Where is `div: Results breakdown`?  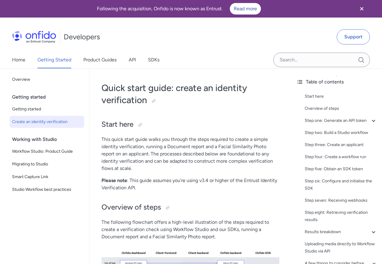
div: Results breakdown is located at coordinates (341, 232).